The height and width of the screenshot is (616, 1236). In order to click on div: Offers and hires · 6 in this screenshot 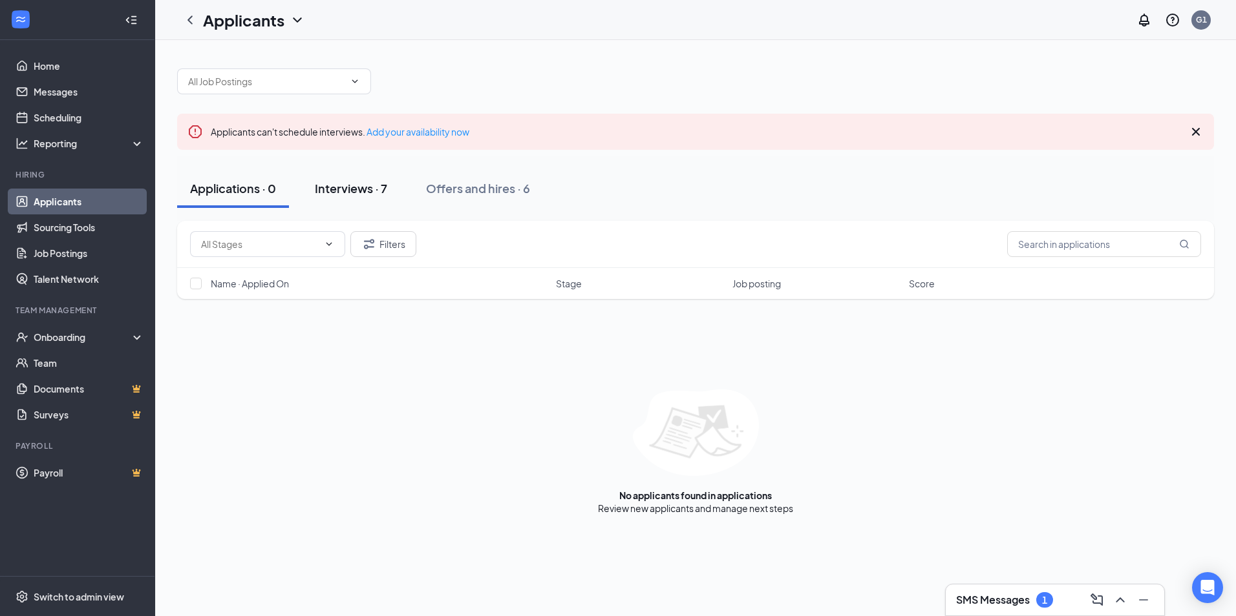, I will do `click(478, 188)`.